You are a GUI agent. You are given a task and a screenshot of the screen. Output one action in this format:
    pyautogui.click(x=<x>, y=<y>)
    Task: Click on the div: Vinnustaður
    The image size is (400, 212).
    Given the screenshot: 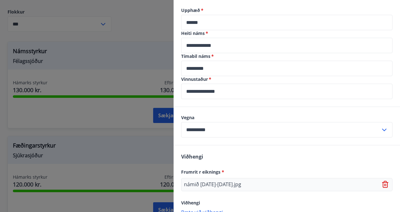 What is the action you would take?
    pyautogui.click(x=287, y=91)
    